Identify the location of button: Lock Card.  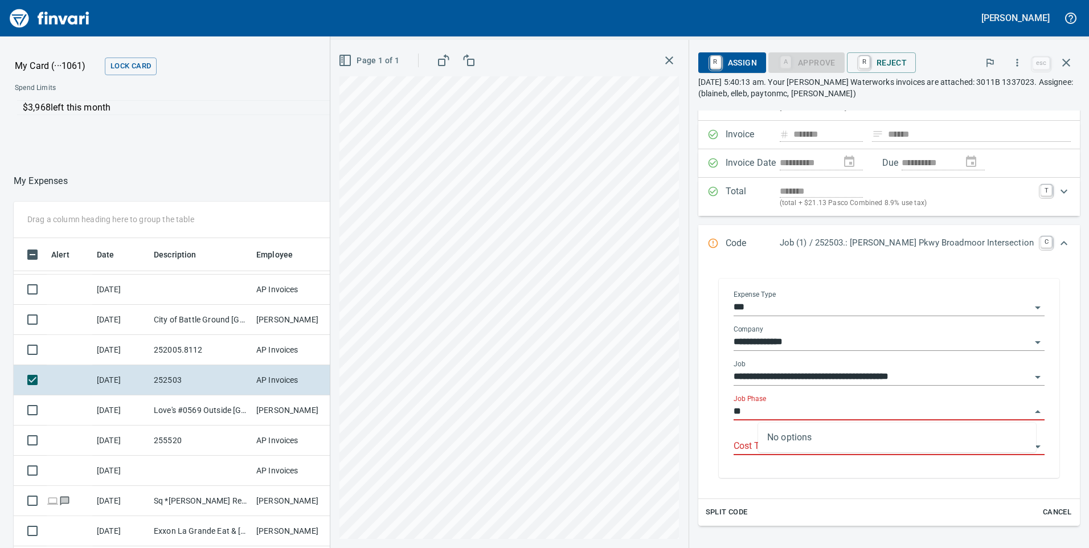
(130, 66).